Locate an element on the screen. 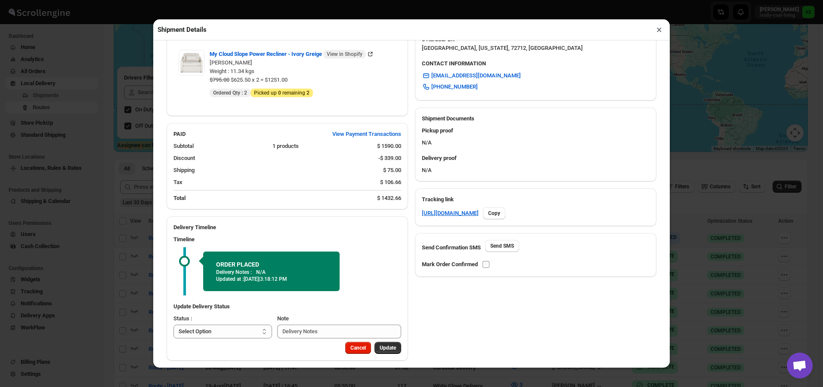 This screenshot has width=823, height=387. a: My Cloud Slope Power Recliner - Ivory Greige View in Shopify is located at coordinates (292, 54).